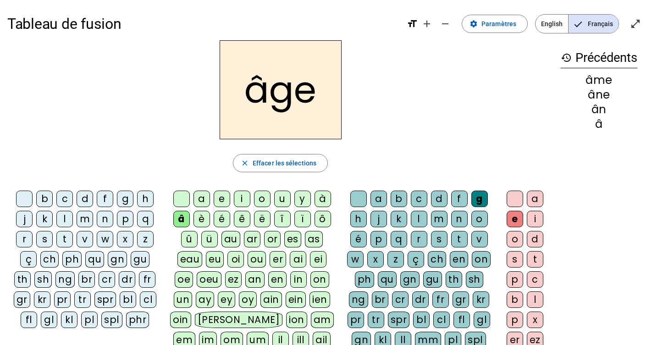  Describe the element at coordinates (454, 280) in the screenshot. I see `div: th` at that location.